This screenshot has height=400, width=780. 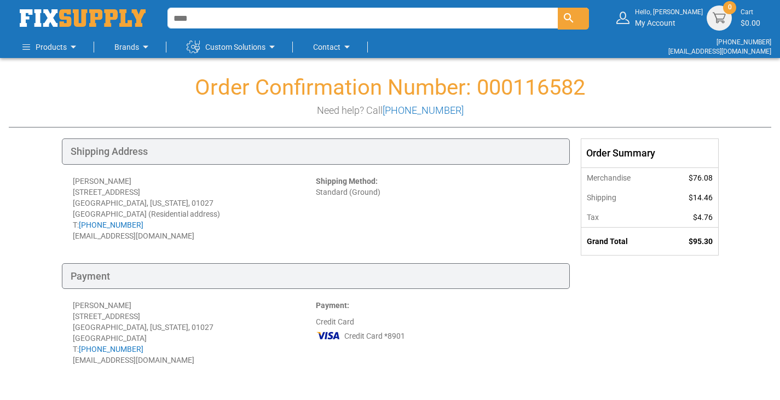 I want to click on strong: Shipping Method:, so click(x=346, y=181).